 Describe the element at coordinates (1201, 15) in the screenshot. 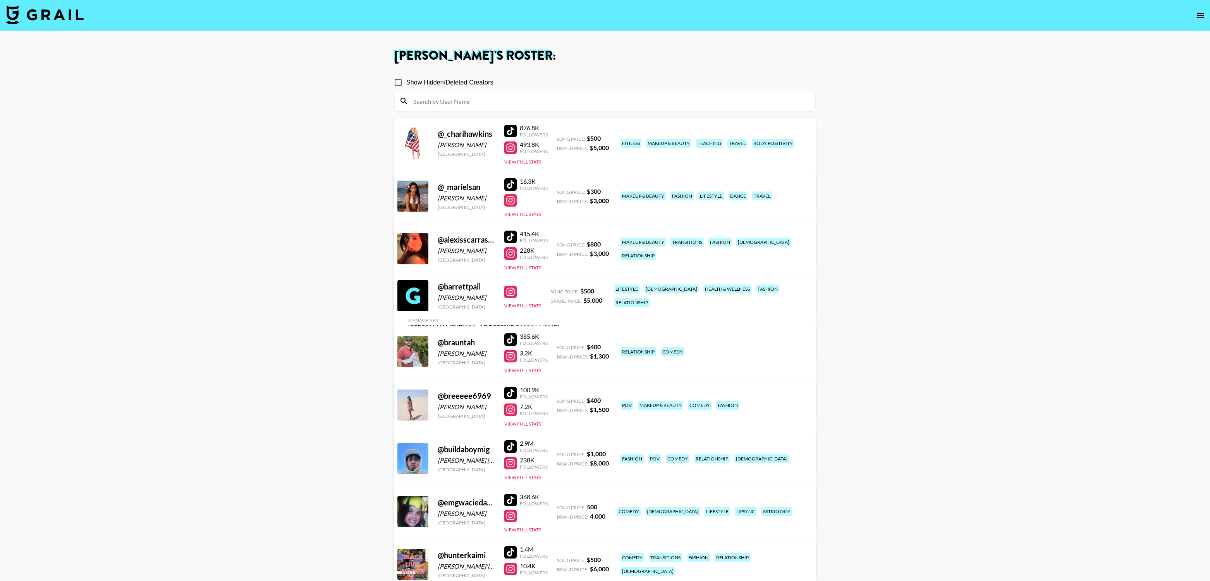

I see `button: open drawer` at that location.